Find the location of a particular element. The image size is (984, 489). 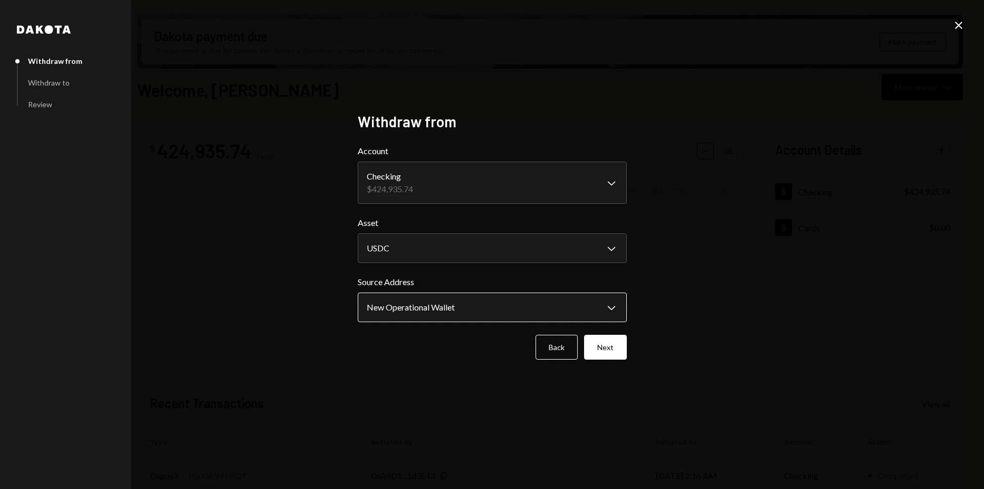

div: Withdraw from is located at coordinates (55, 61).